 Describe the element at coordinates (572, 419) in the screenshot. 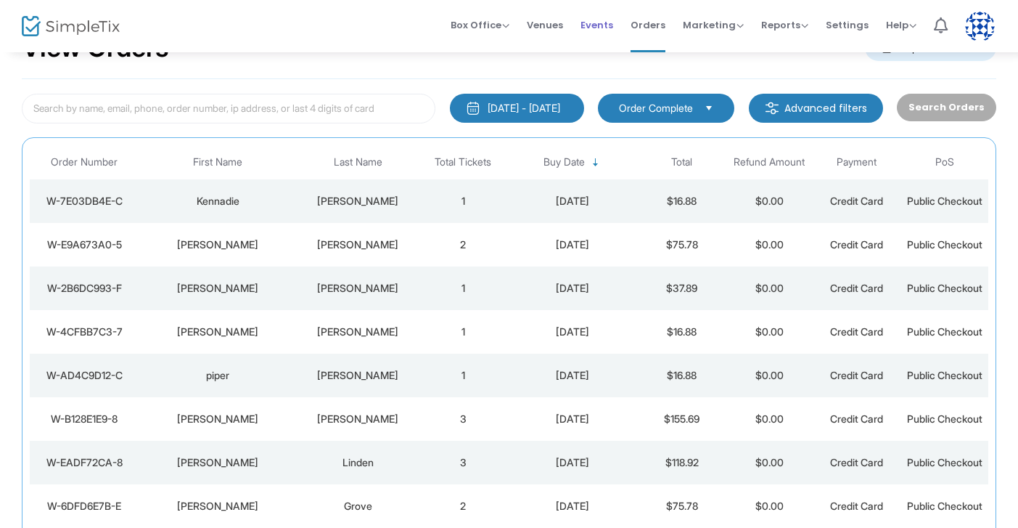

I see `div: 8/12/2025` at that location.